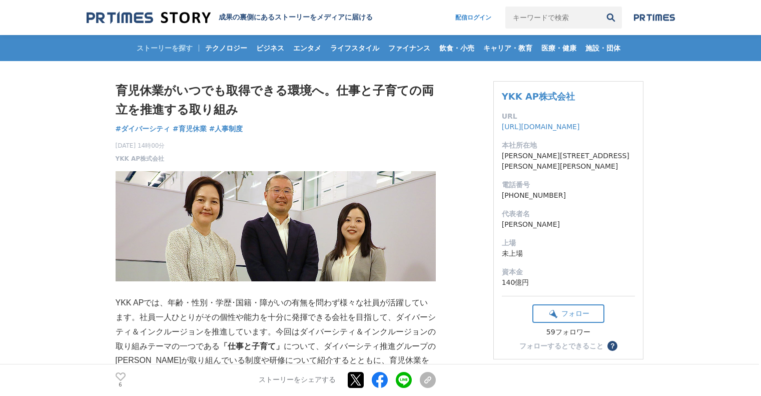  Describe the element at coordinates (559, 48) in the screenshot. I see `a: 医療・健康` at that location.